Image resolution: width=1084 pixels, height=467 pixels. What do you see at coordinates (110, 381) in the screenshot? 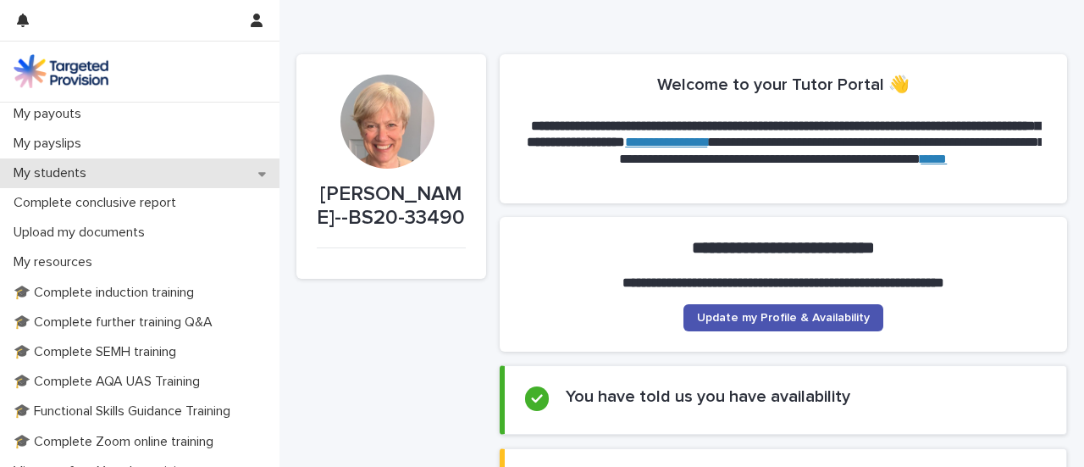
I see `p: 🎓 Complete AQA UAS Training` at bounding box center [110, 381].